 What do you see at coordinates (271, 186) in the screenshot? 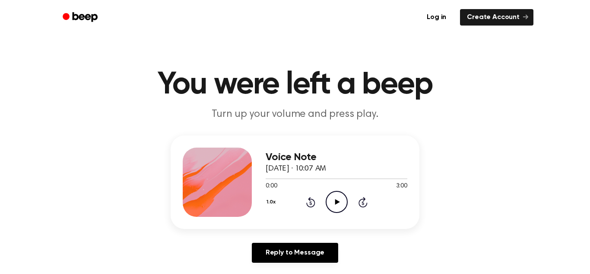
I see `span: 0:00` at bounding box center [271, 186].